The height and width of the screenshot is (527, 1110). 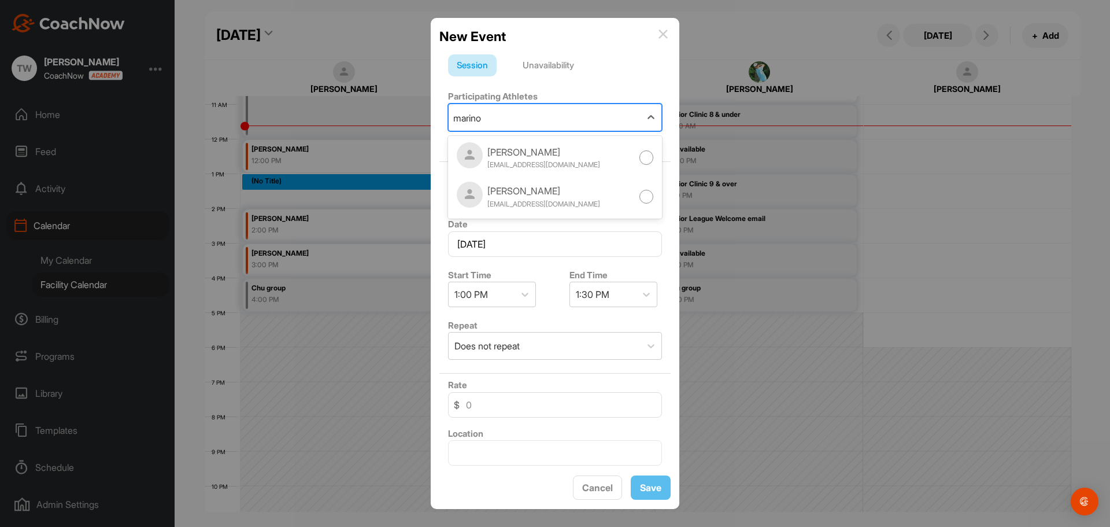 What do you see at coordinates (471, 294) in the screenshot?
I see `div: 1:00 PM` at bounding box center [471, 294].